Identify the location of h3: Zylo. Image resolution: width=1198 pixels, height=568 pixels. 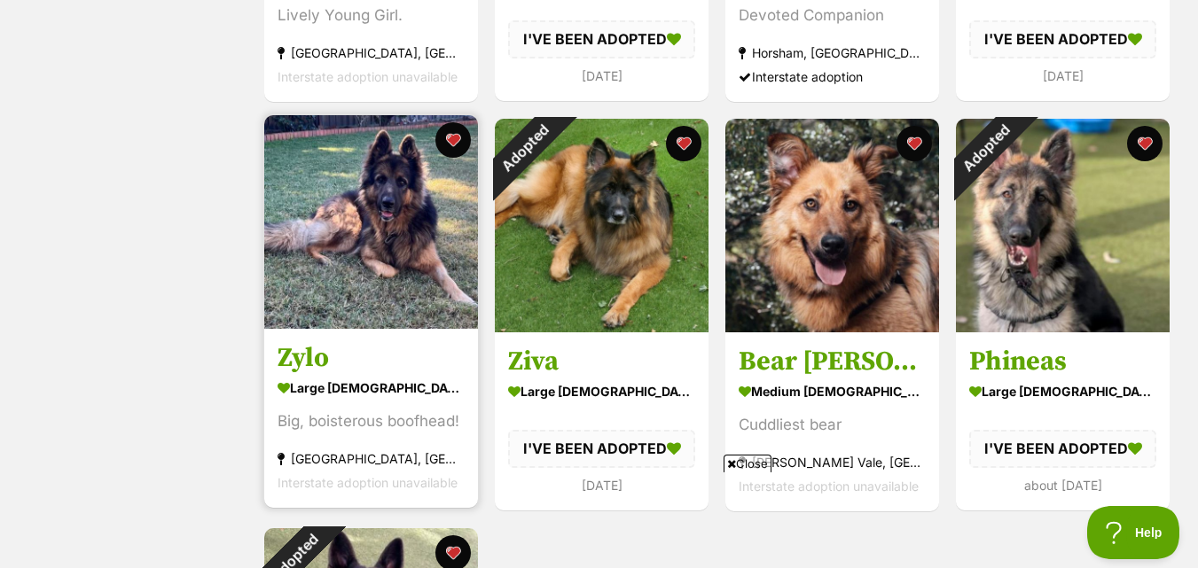
(371, 358).